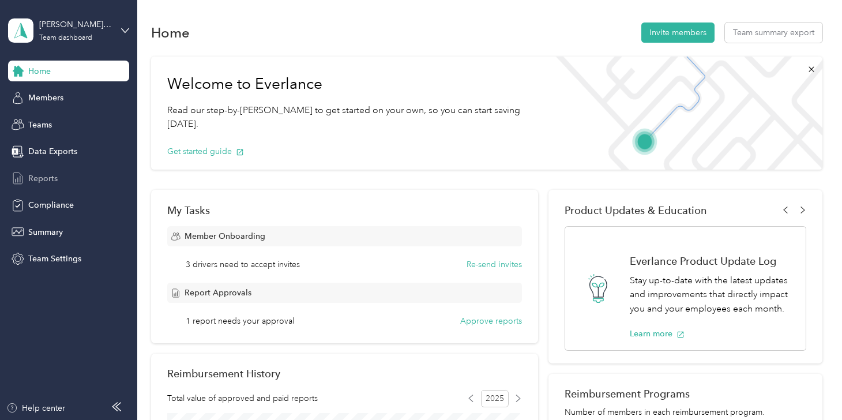 This screenshot has width=842, height=420. Describe the element at coordinates (678, 32) in the screenshot. I see `button: Invite members` at that location.